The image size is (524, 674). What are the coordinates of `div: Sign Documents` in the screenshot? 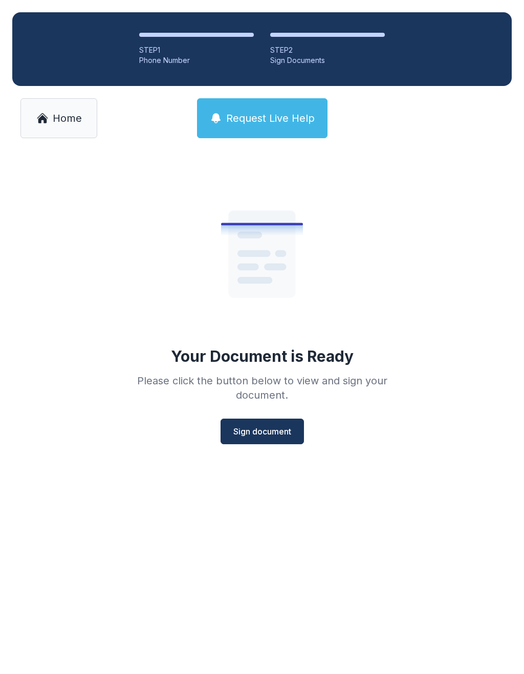 It's located at (327, 60).